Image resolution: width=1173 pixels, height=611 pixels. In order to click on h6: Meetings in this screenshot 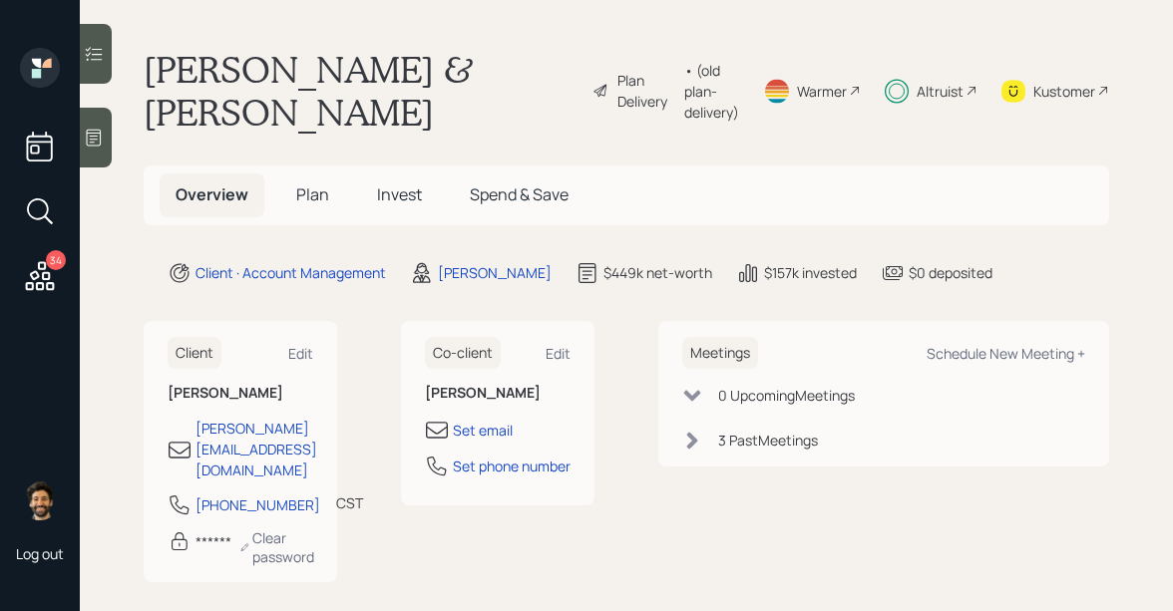, I will do `click(720, 353)`.